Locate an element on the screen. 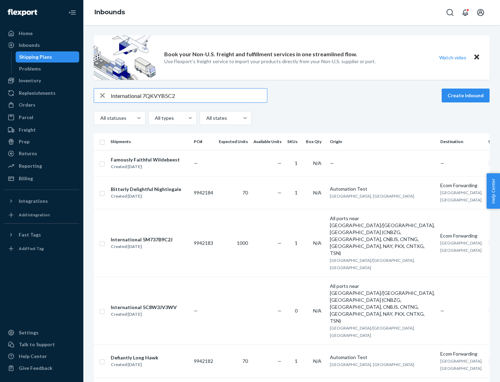 This screenshot has width=500, height=382. span: 0 is located at coordinates (296, 310).